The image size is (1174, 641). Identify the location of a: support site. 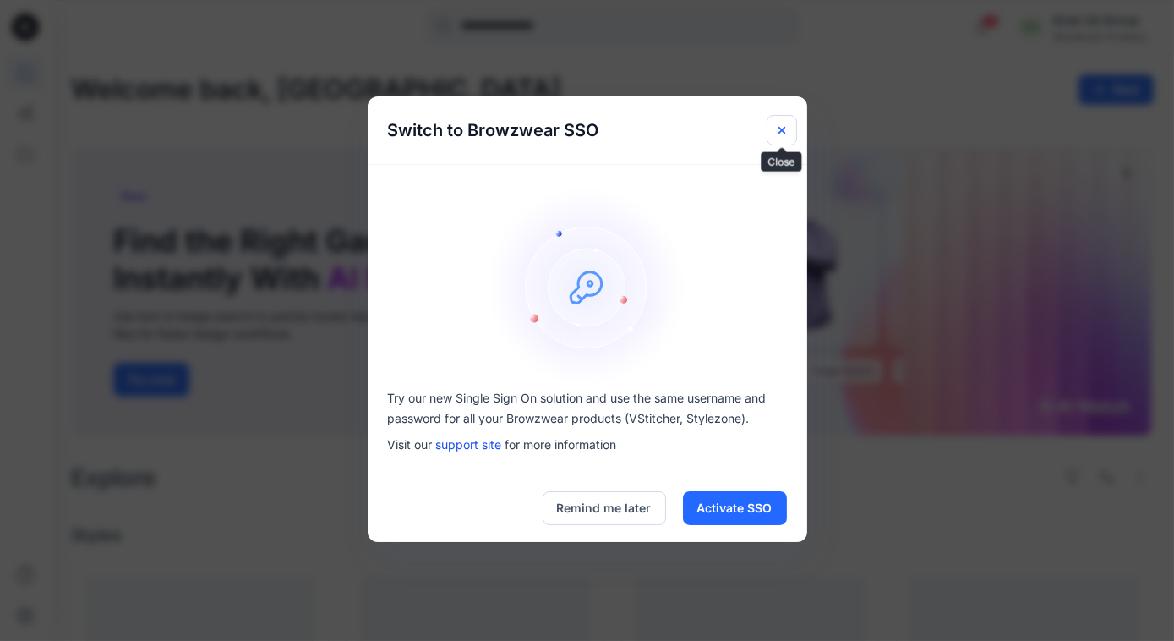
(469, 444).